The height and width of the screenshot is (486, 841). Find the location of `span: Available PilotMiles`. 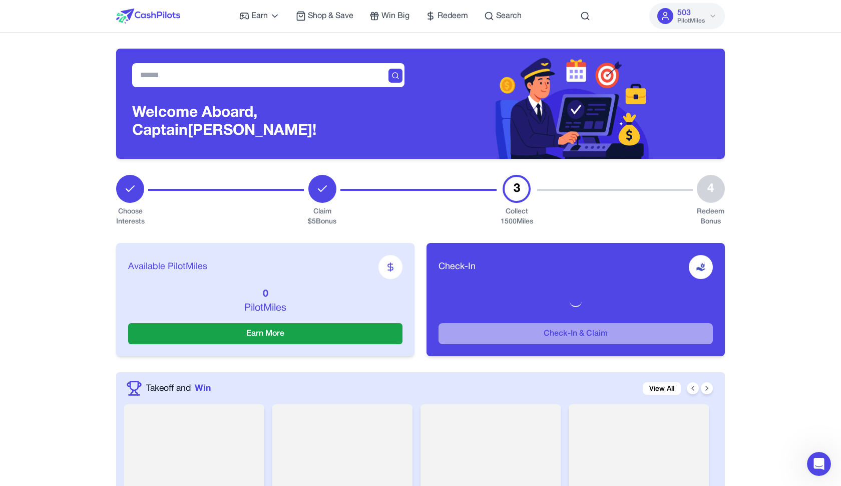

span: Available PilotMiles is located at coordinates (168, 267).